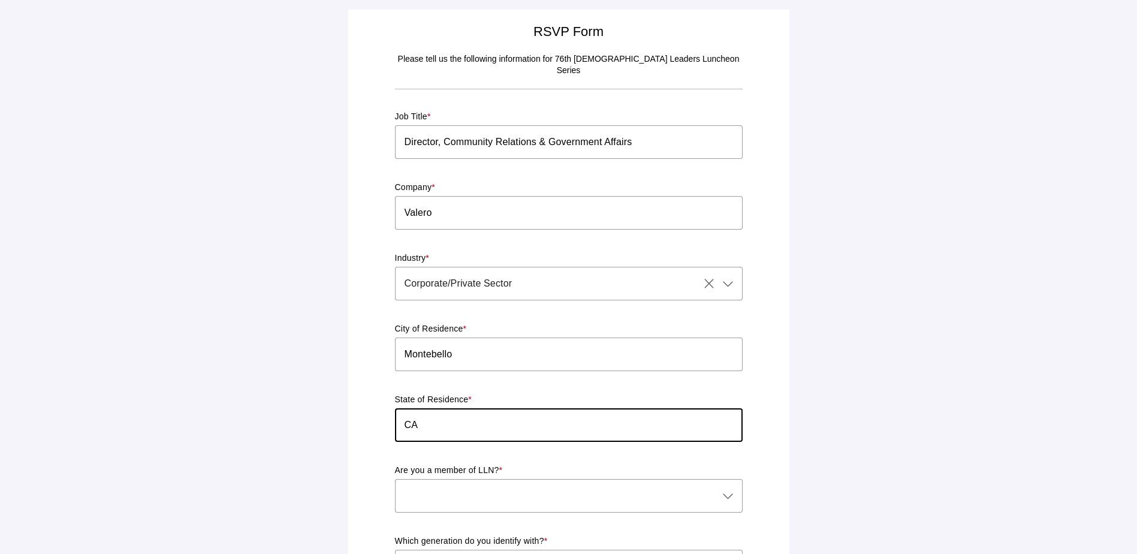  Describe the element at coordinates (568, 31) in the screenshot. I see `span: RSVP Form` at that location.